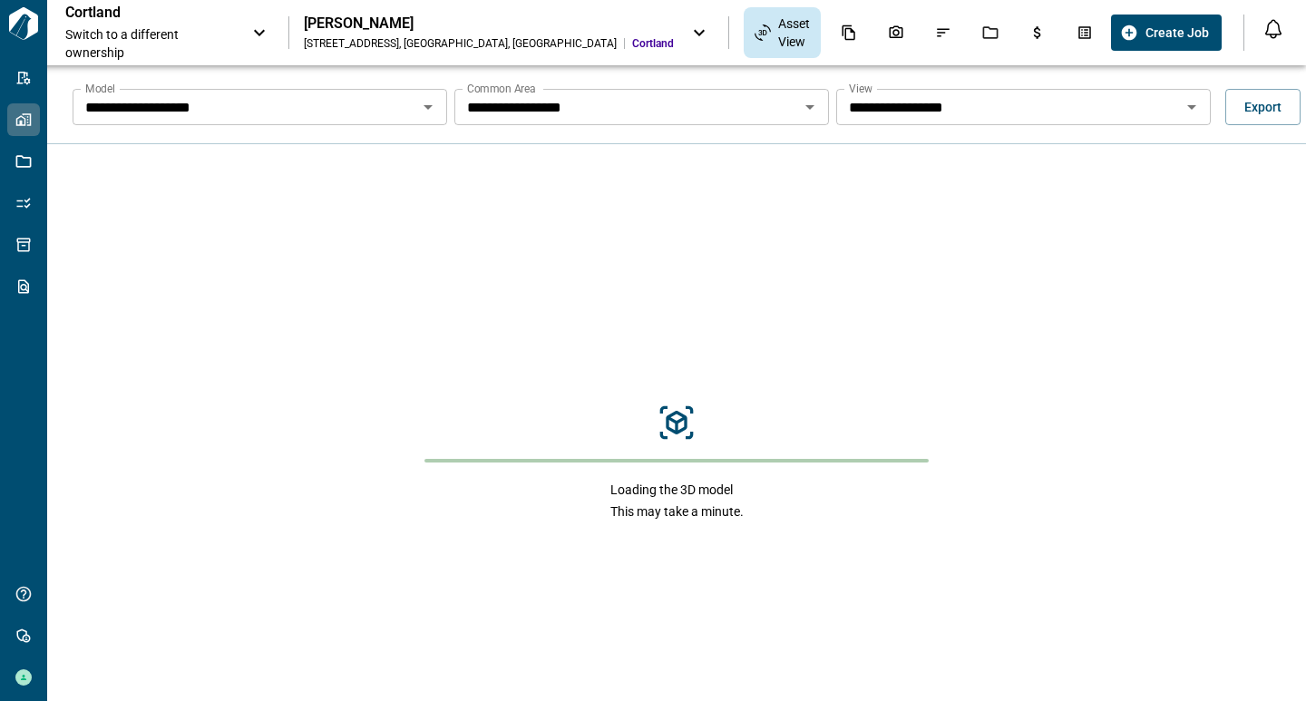 The width and height of the screenshot is (1306, 701). Describe the element at coordinates (1262, 107) in the screenshot. I see `button: Export` at that location.